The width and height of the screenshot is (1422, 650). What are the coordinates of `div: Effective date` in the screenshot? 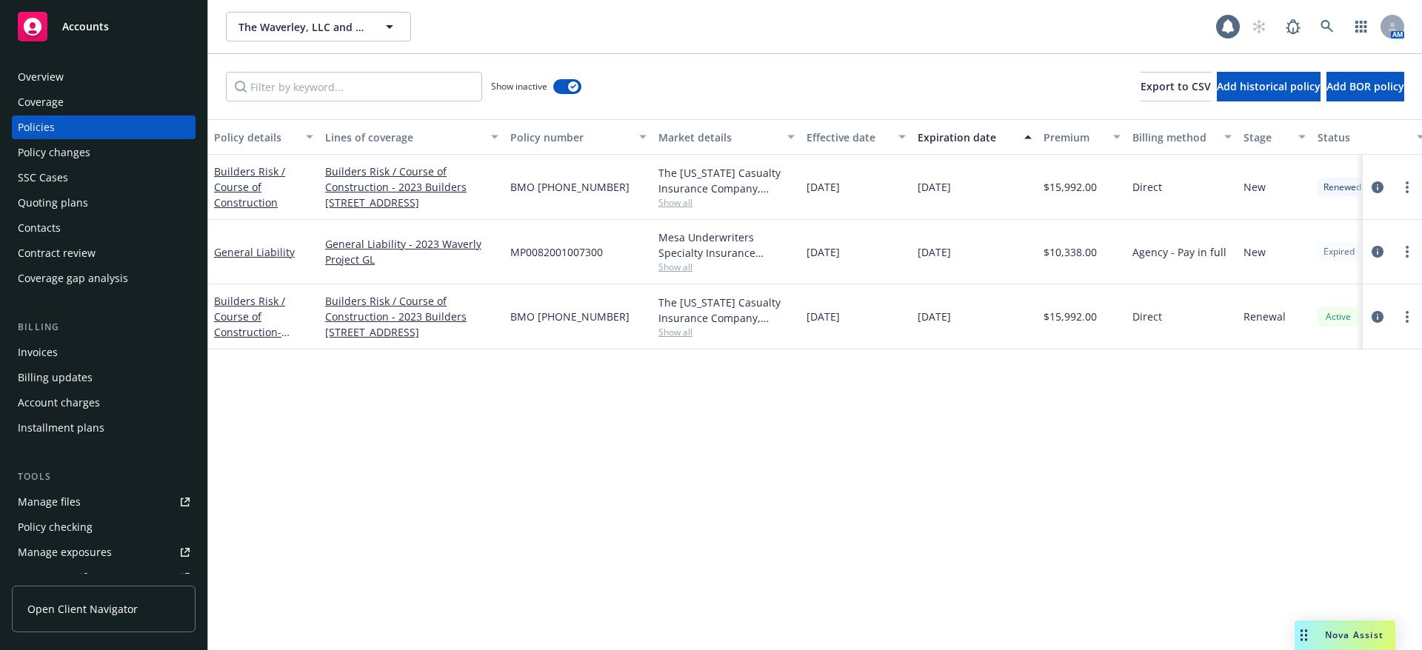 It's located at (848, 137).